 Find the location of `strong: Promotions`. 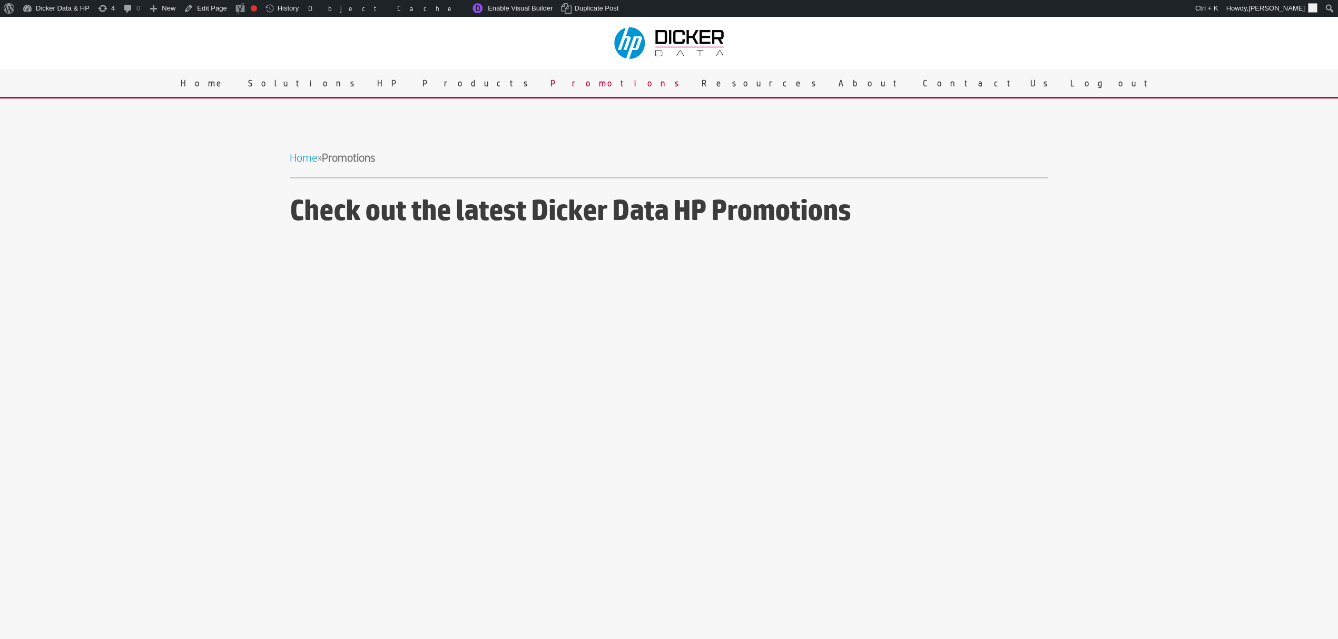

strong: Promotions is located at coordinates (349, 157).